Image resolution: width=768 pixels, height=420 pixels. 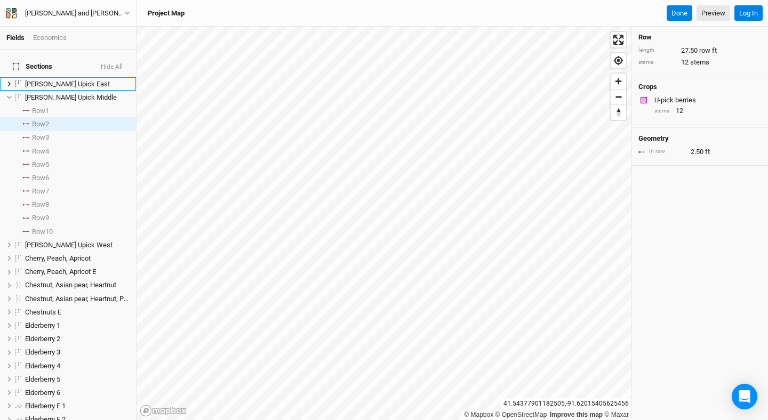 What do you see at coordinates (77, 98) in the screenshot?
I see `div: Berry Upick Middle` at bounding box center [77, 98].